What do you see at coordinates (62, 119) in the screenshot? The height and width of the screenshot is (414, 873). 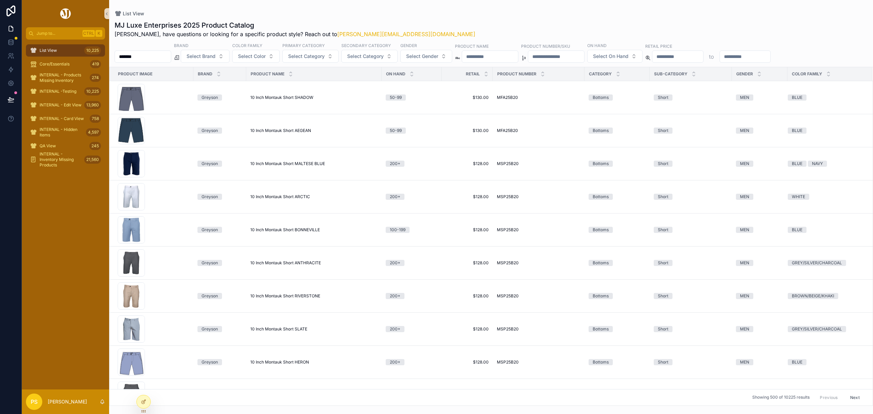 I see `span: INTERNAL - Card View` at bounding box center [62, 119].